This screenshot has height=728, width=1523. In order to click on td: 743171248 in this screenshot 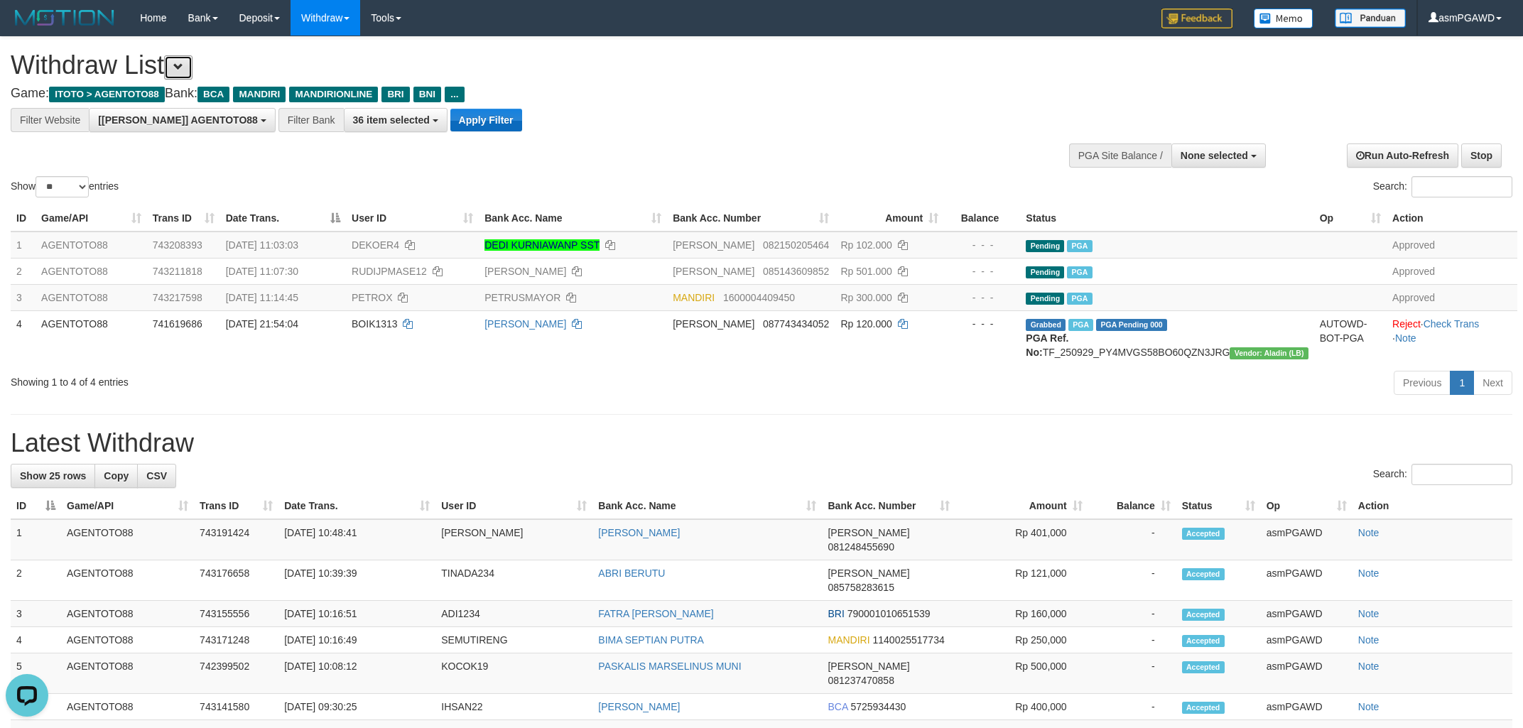, I will do `click(236, 640)`.